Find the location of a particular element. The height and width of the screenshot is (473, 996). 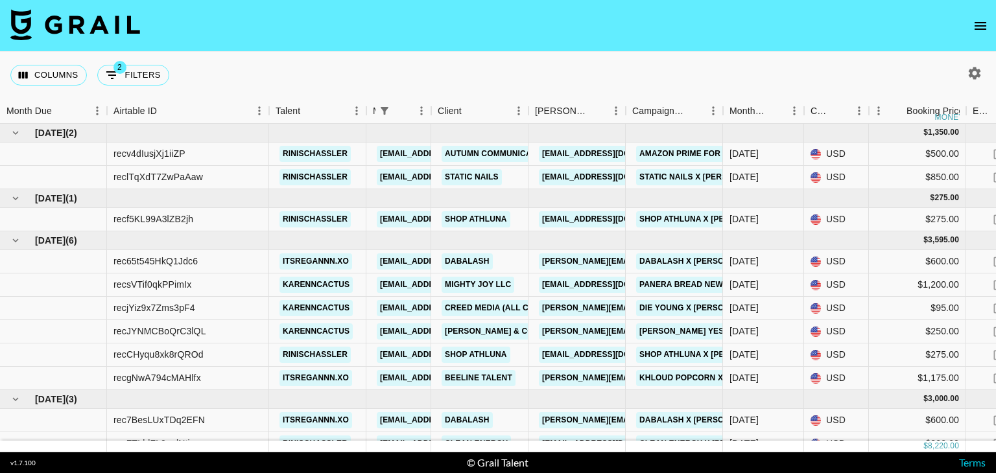

div: Airtable ID is located at coordinates (188, 111).